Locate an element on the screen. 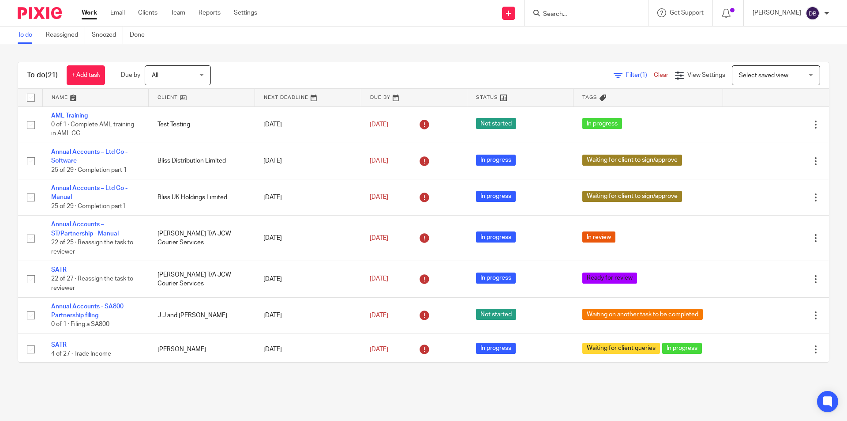 The height and width of the screenshot is (421, 847). a: Email is located at coordinates (117, 13).